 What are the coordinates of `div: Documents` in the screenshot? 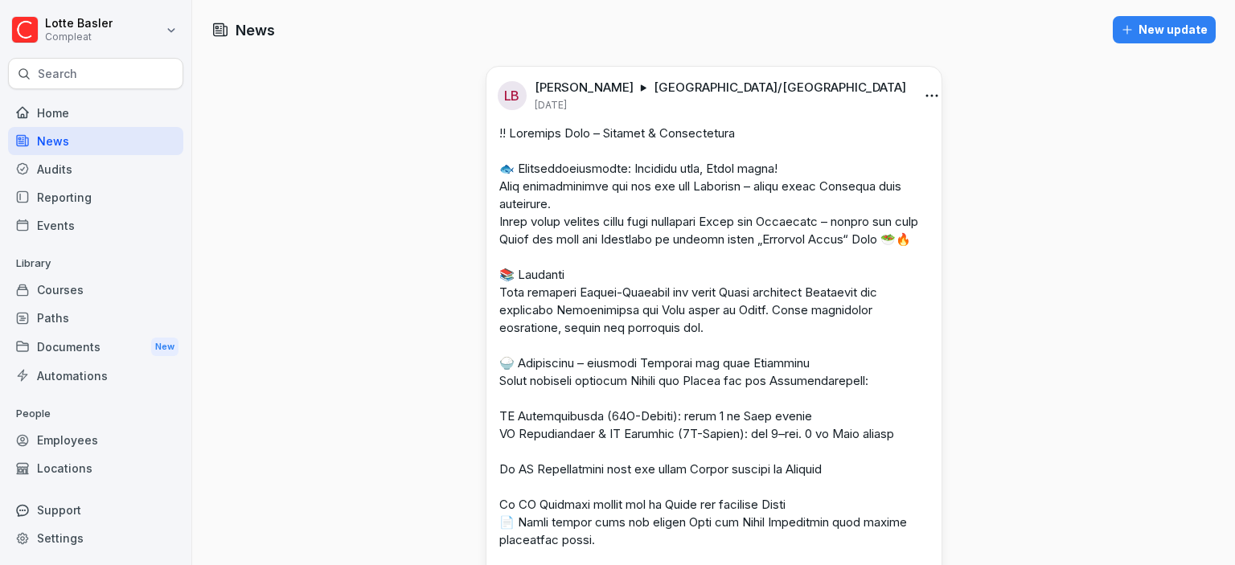 It's located at (96, 347).